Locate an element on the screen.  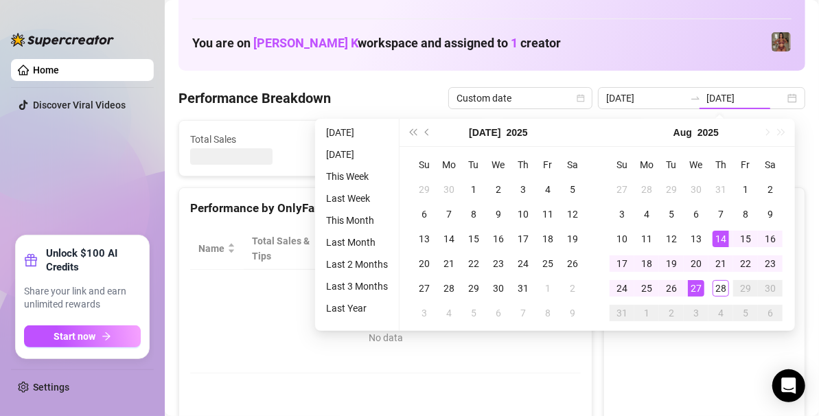
a: Discover Viral Videos is located at coordinates (79, 105).